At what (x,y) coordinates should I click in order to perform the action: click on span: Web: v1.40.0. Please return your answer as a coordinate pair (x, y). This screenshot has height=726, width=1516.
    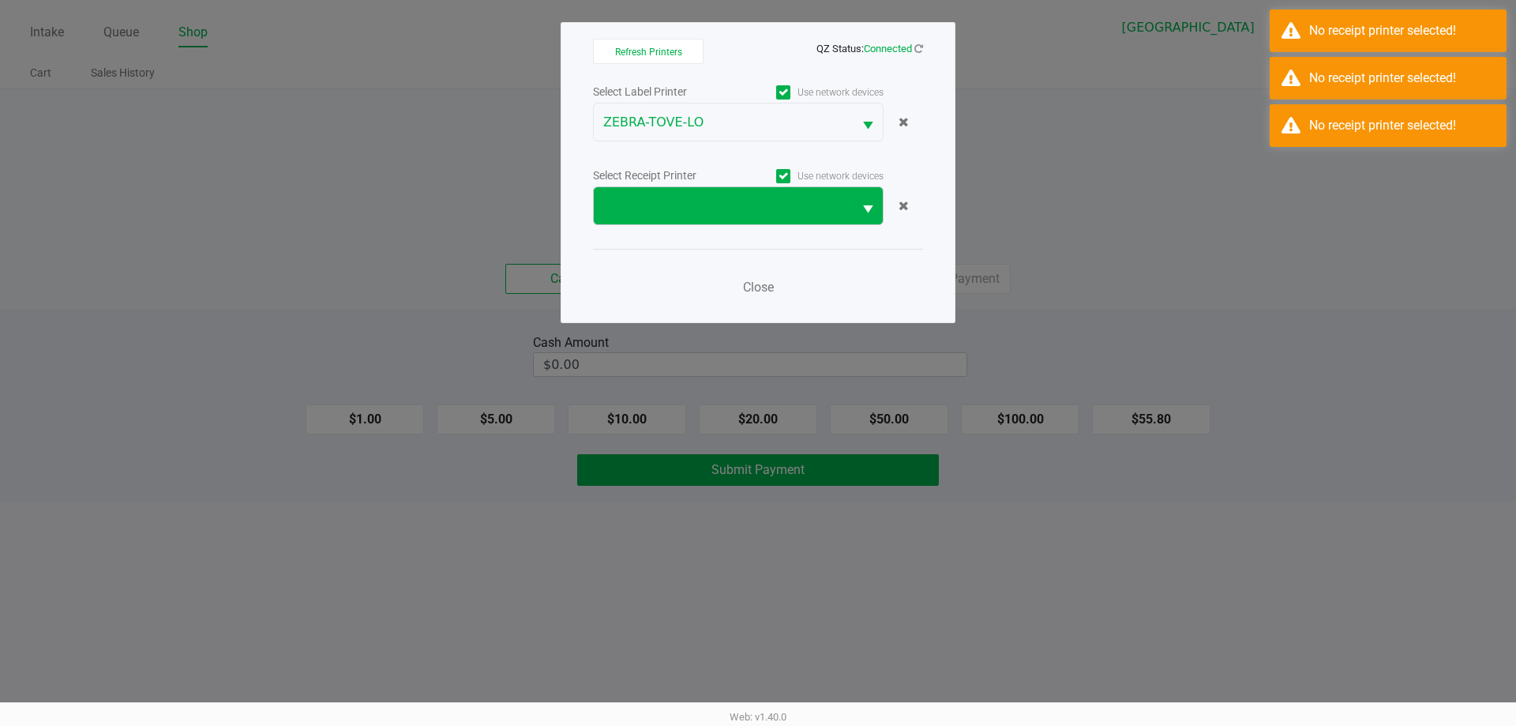
    Looking at the image, I should click on (758, 716).